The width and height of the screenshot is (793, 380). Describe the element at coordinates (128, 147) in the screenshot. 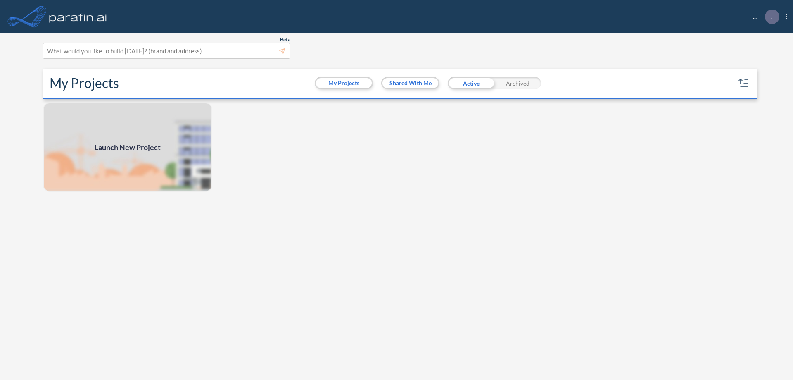

I see `a: Launch New Project` at that location.